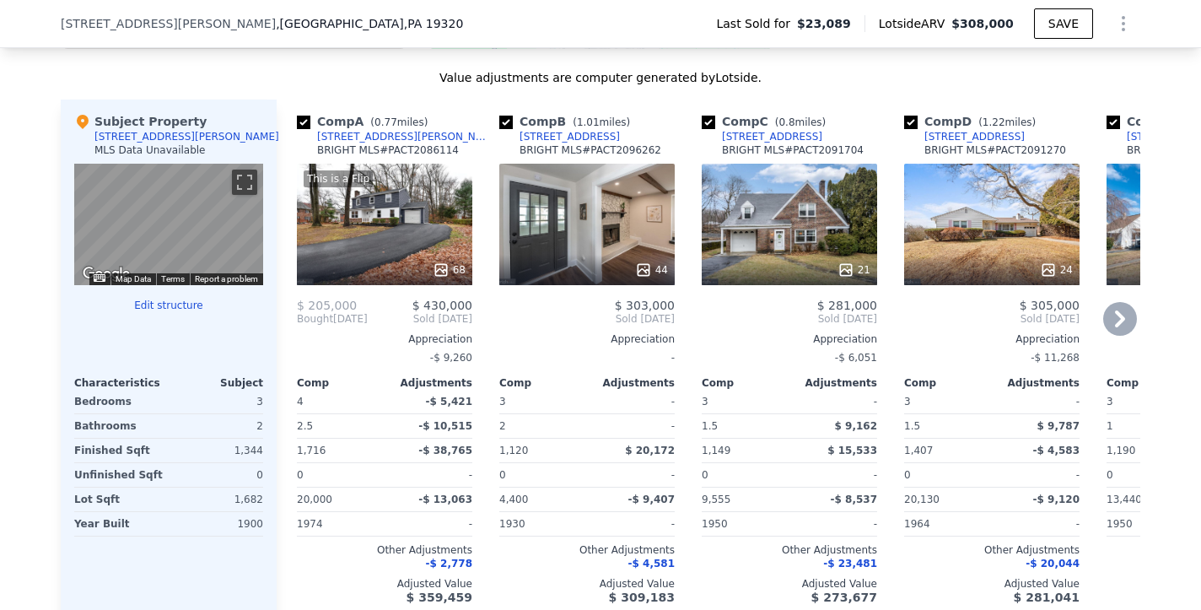 The height and width of the screenshot is (610, 1201). I want to click on button: Edit structure, so click(169, 305).